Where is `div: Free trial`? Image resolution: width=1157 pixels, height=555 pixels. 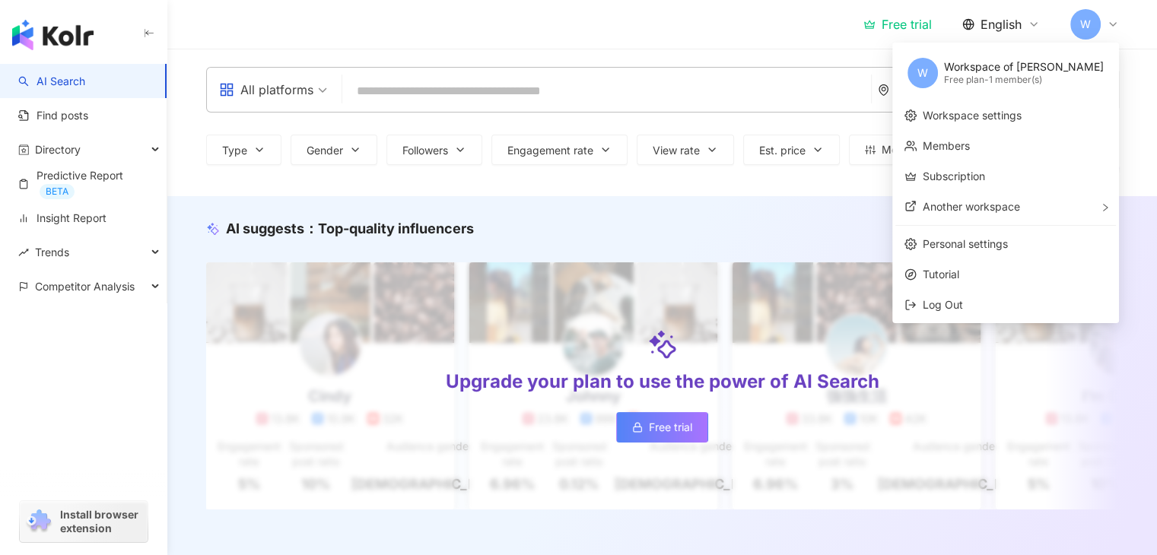
div: Free trial is located at coordinates (898, 24).